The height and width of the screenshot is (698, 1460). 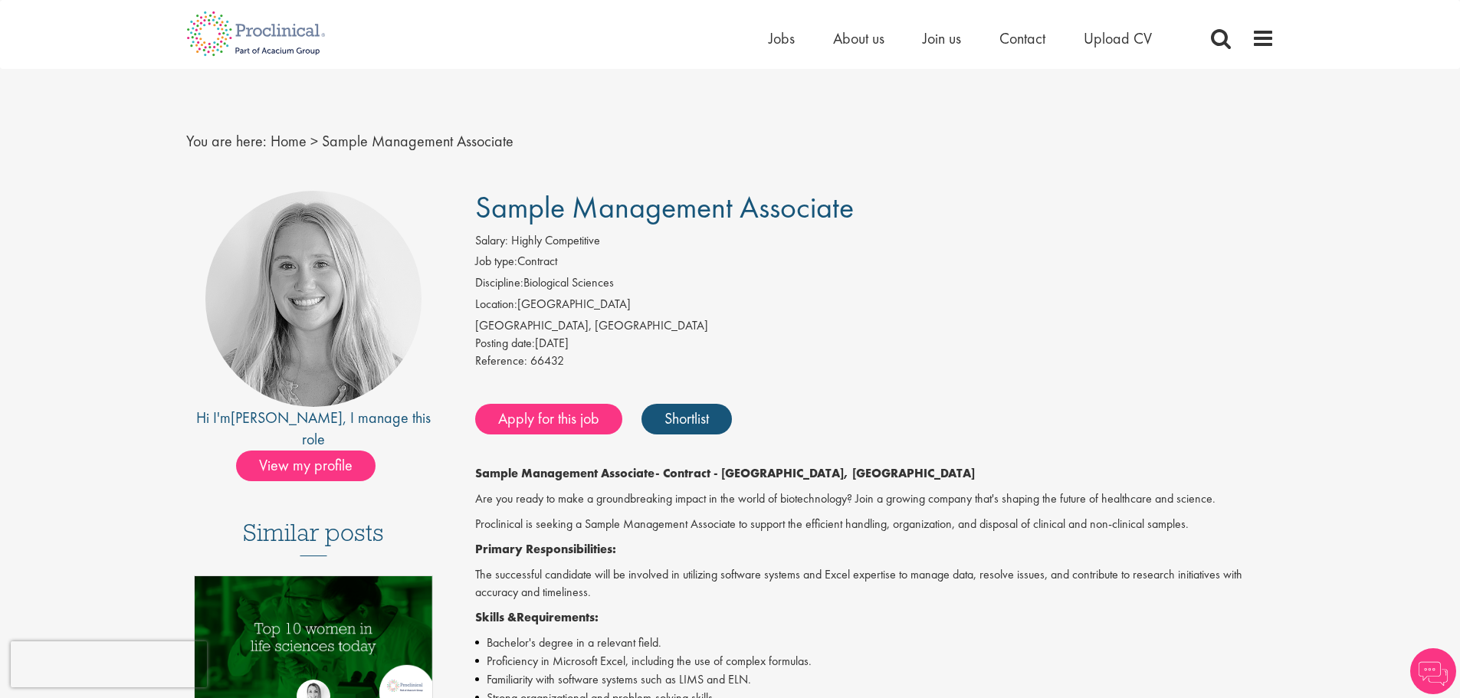 I want to click on strong: Sample Management Associate, so click(x=565, y=473).